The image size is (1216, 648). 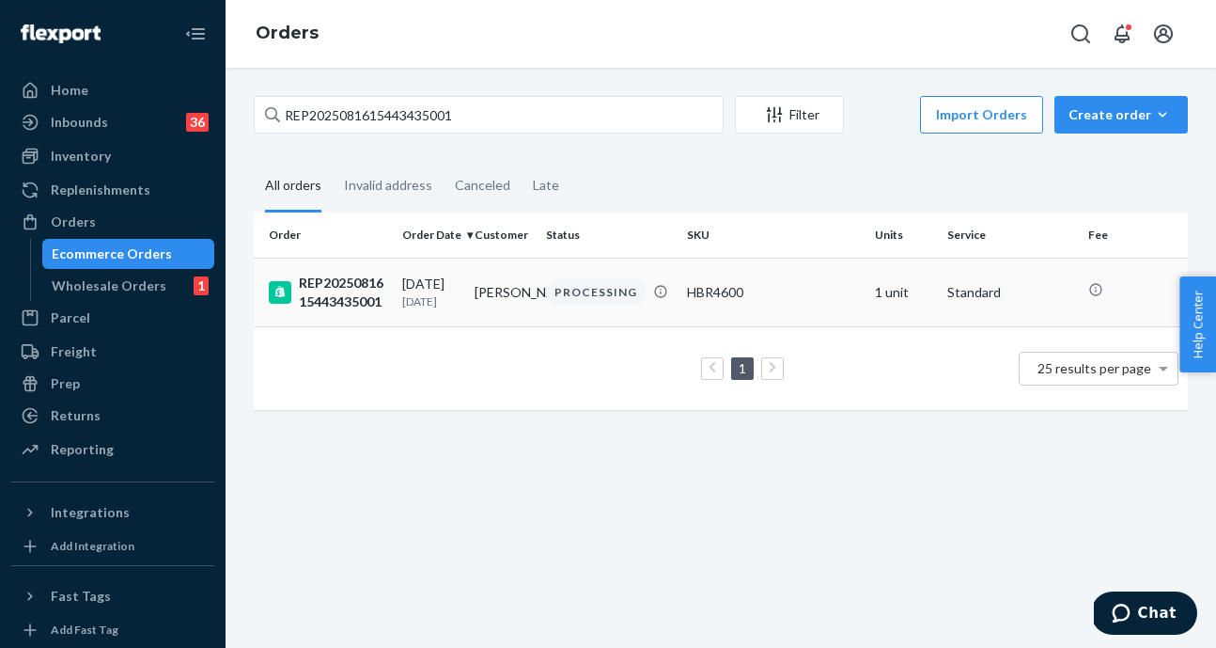 What do you see at coordinates (73, 352) in the screenshot?
I see `div: Freight` at bounding box center [73, 352].